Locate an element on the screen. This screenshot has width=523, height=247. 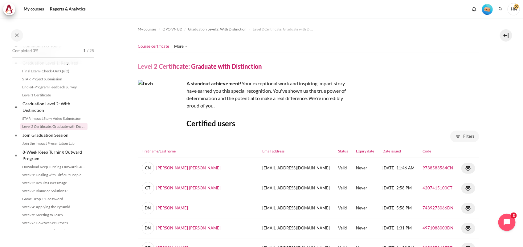
a: Week 6: How We See Others is located at coordinates (54, 223).